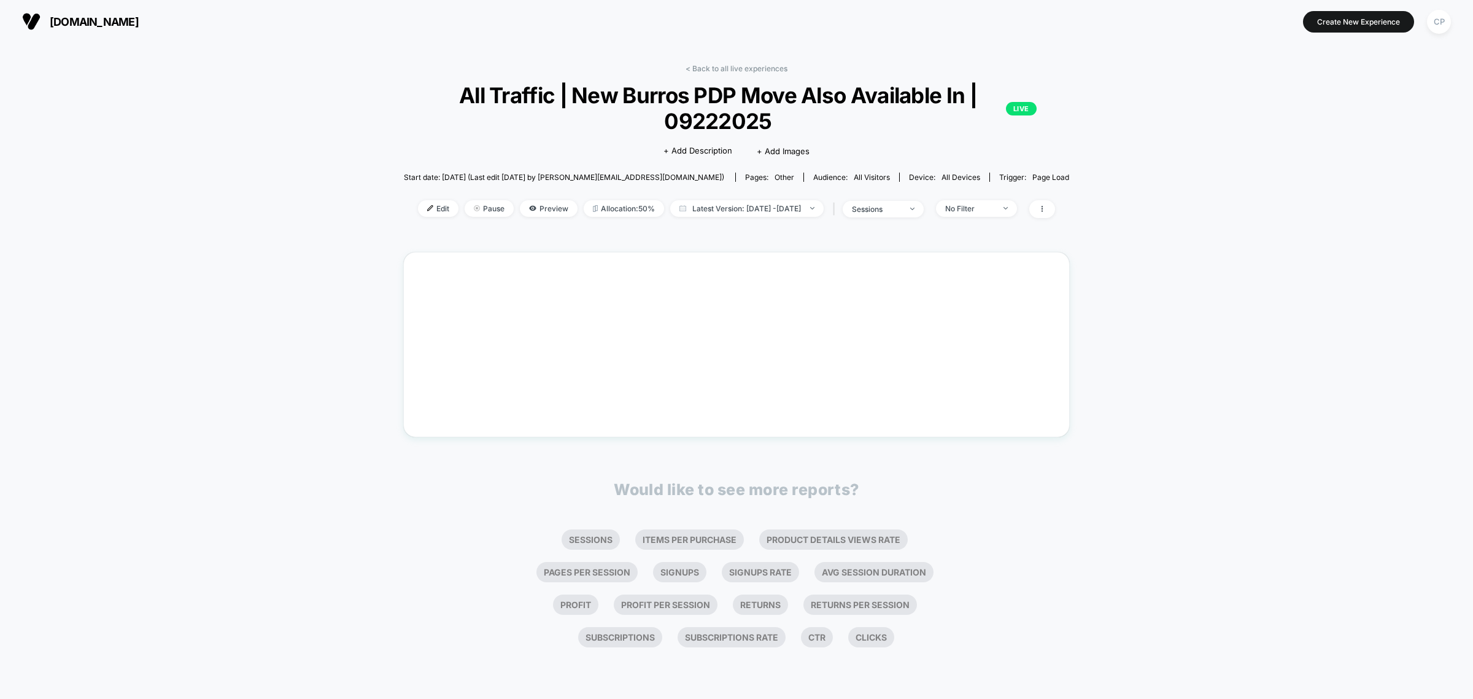 Image resolution: width=1473 pixels, height=699 pixels. What do you see at coordinates (549, 208) in the screenshot?
I see `span: Preview` at bounding box center [549, 208].